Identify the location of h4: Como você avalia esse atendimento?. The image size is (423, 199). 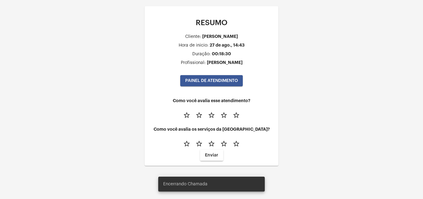
(212, 100).